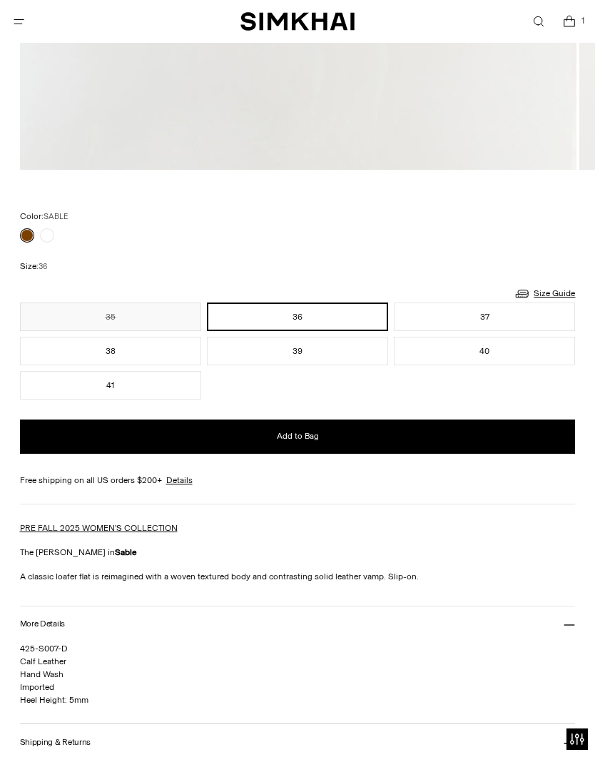 Image resolution: width=595 pixels, height=757 pixels. I want to click on label: Color:, so click(44, 216).